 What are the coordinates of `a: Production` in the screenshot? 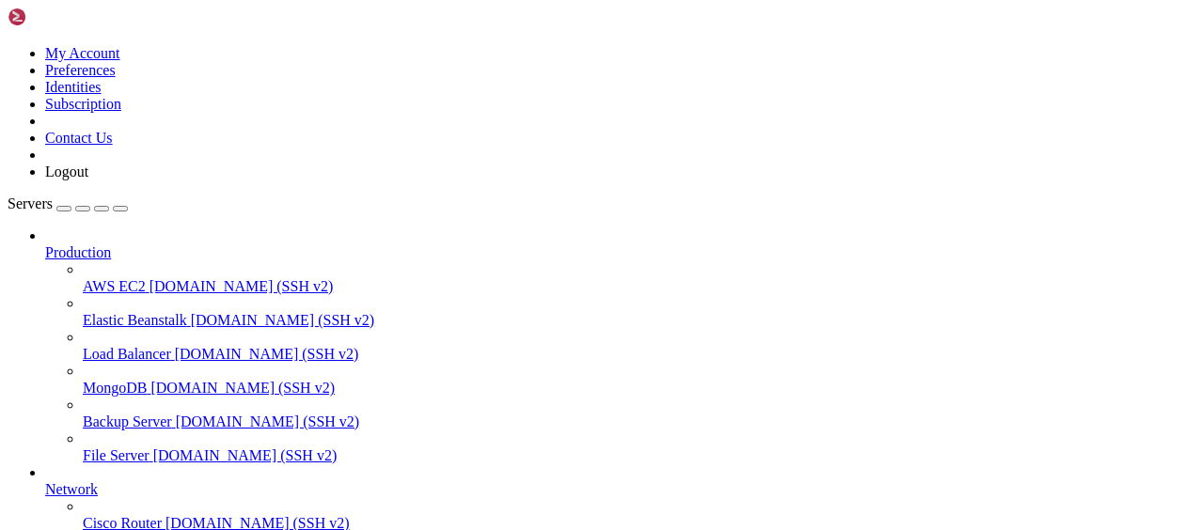 It's located at (617, 253).